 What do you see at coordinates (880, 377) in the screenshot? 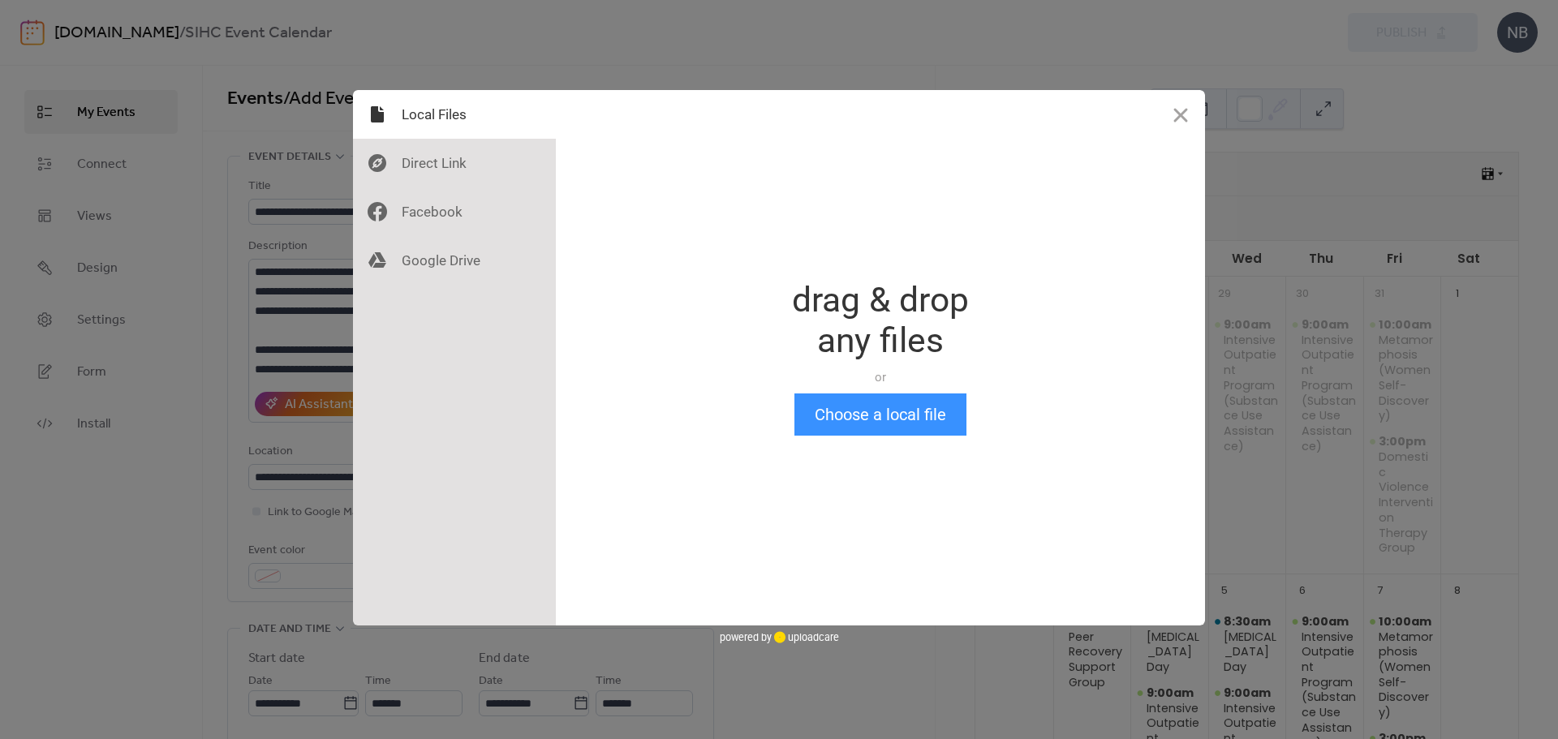
I see `div: or` at bounding box center [880, 377].